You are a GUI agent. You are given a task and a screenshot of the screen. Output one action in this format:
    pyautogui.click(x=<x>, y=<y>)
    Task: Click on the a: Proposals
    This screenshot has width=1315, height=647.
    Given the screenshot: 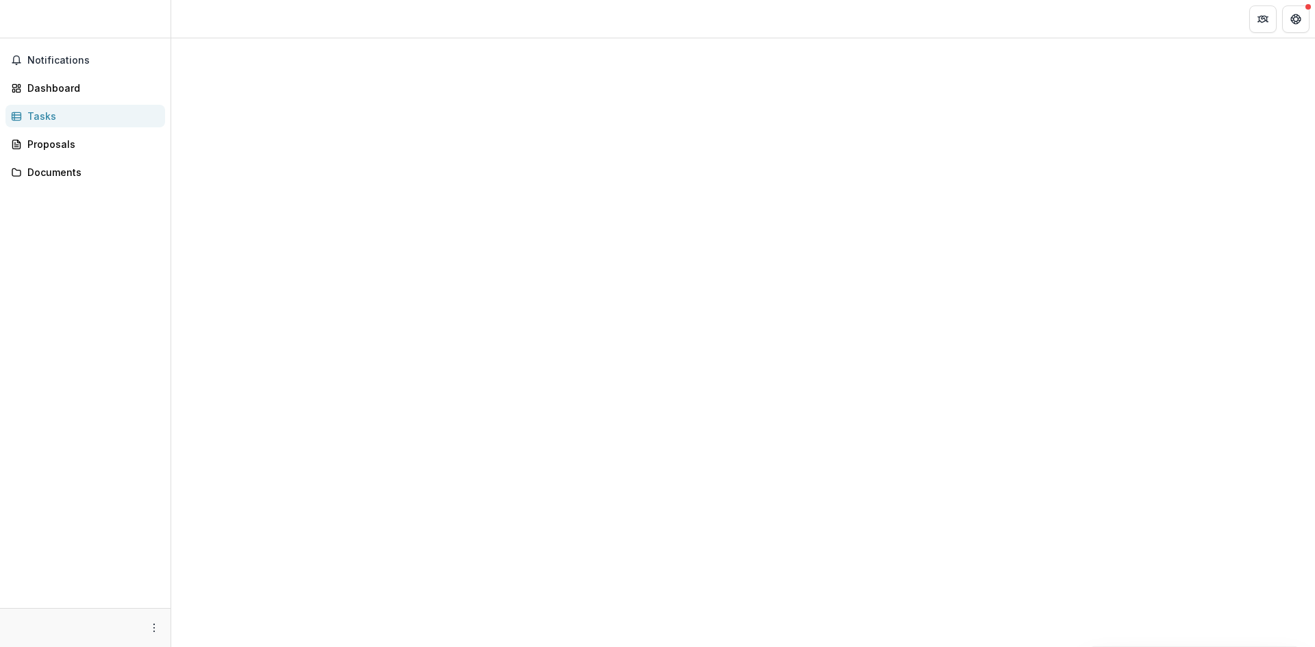 What is the action you would take?
    pyautogui.click(x=85, y=144)
    